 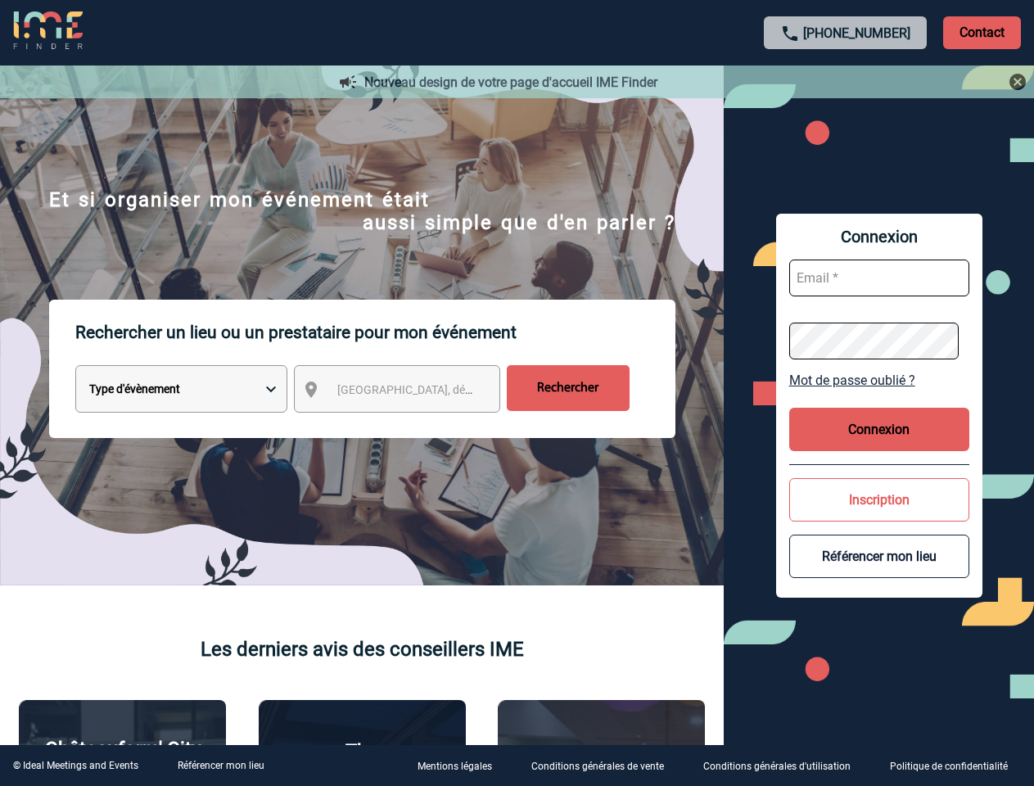 What do you see at coordinates (604, 765) in the screenshot?
I see `a: Conditions générales de vente` at bounding box center [604, 765].